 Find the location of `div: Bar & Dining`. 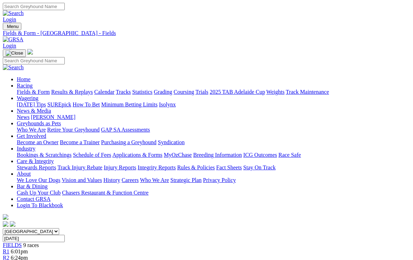

div: Bar & Dining is located at coordinates (214, 193).